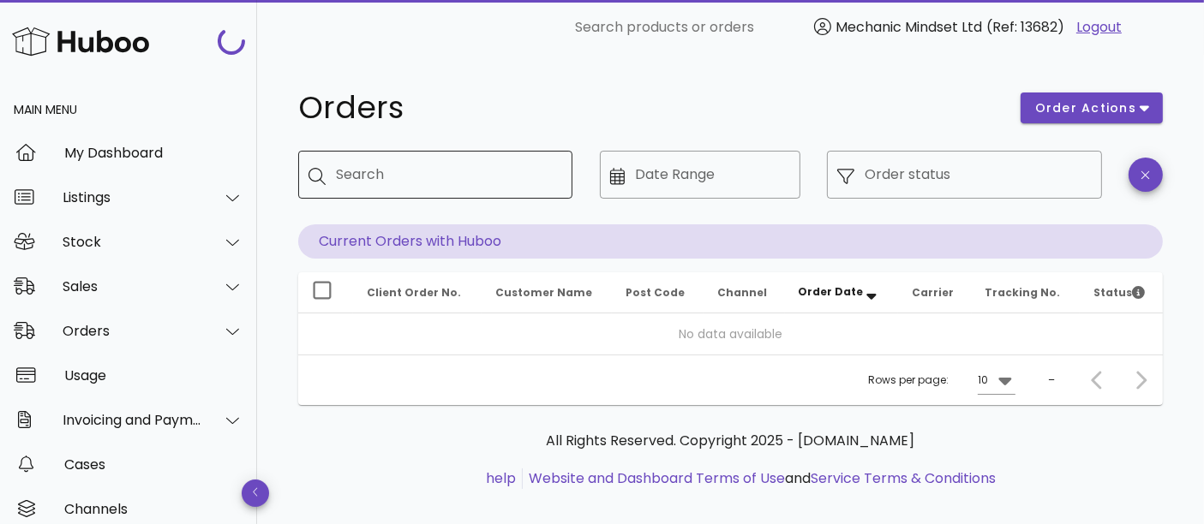  I want to click on div: Listings, so click(132, 197).